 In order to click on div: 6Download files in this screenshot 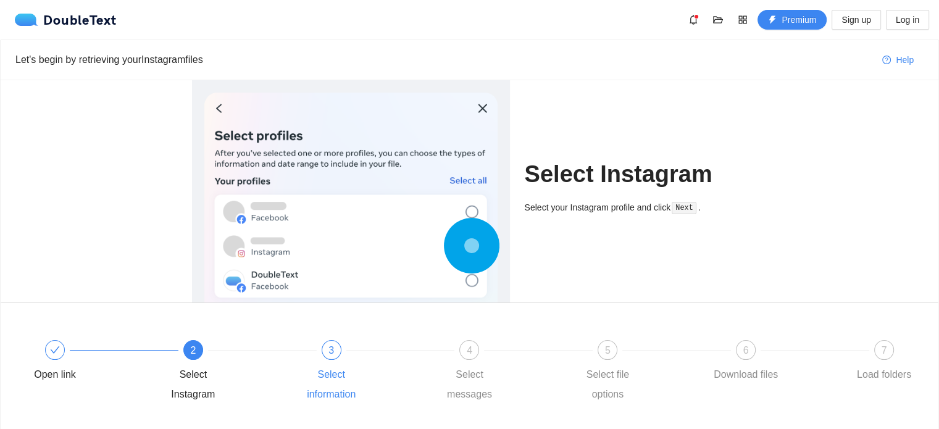, I will do `click(779, 362)`.